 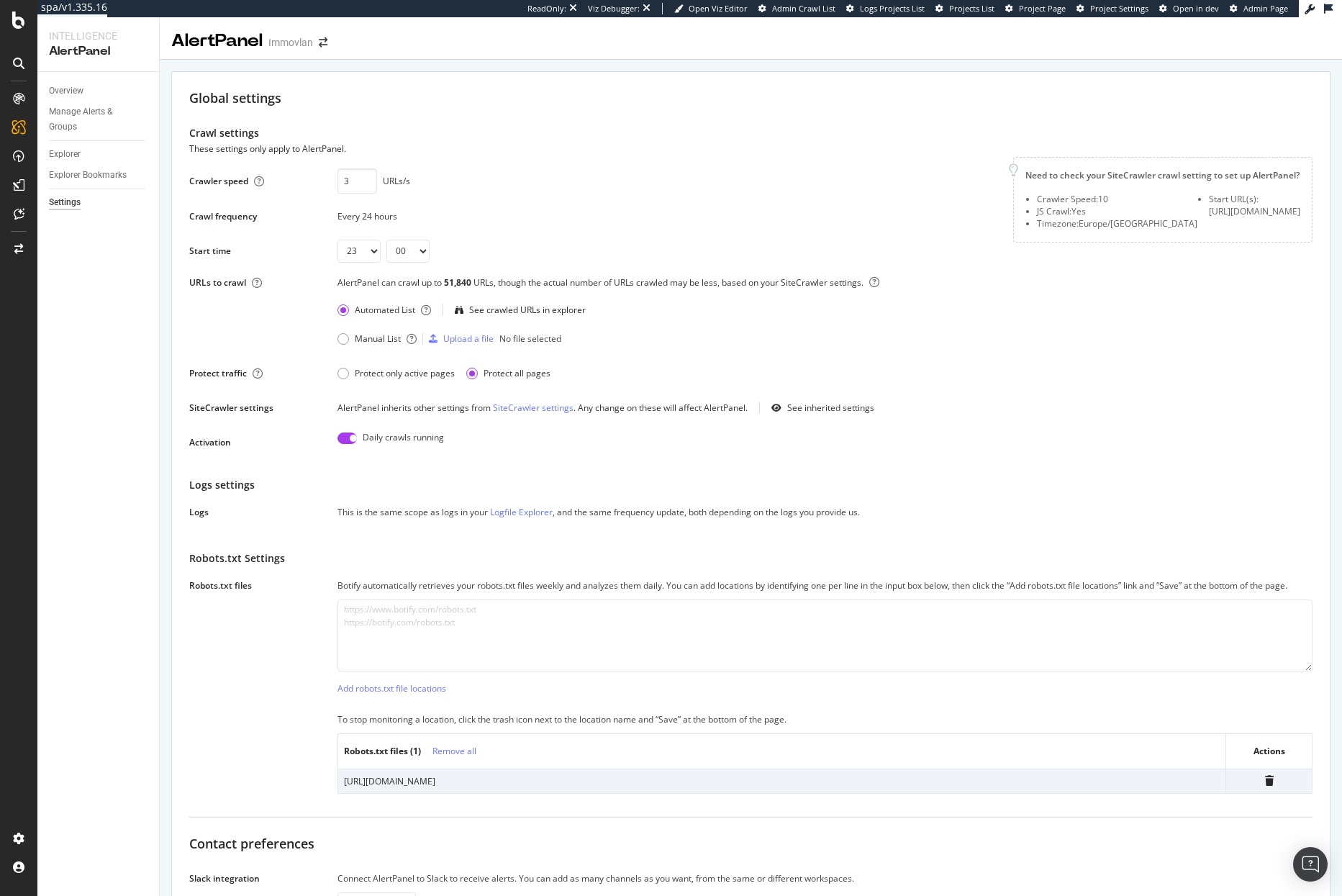 What do you see at coordinates (751, 485) in the screenshot?
I see `div: Logs settings` at bounding box center [751, 485].